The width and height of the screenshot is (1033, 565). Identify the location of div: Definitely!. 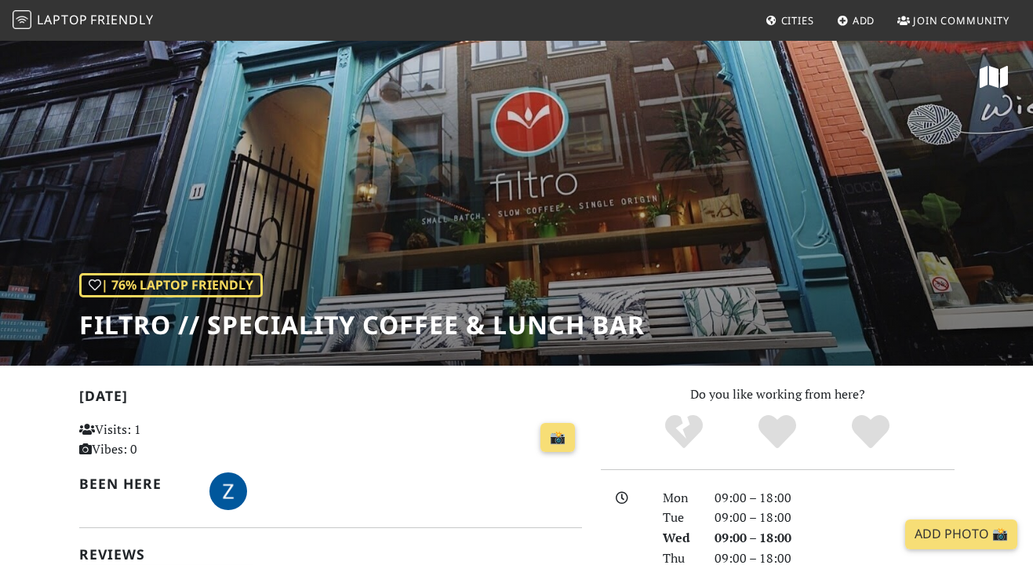
(870, 432).